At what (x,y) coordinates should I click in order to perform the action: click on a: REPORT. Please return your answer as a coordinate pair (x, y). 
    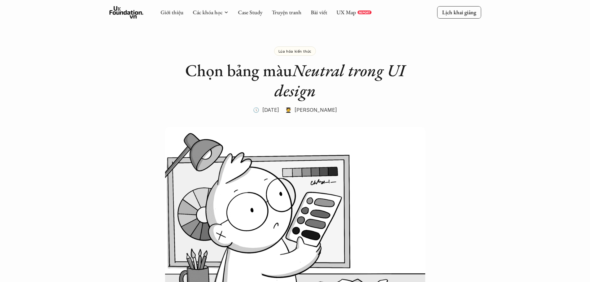
    Looking at the image, I should click on (364, 12).